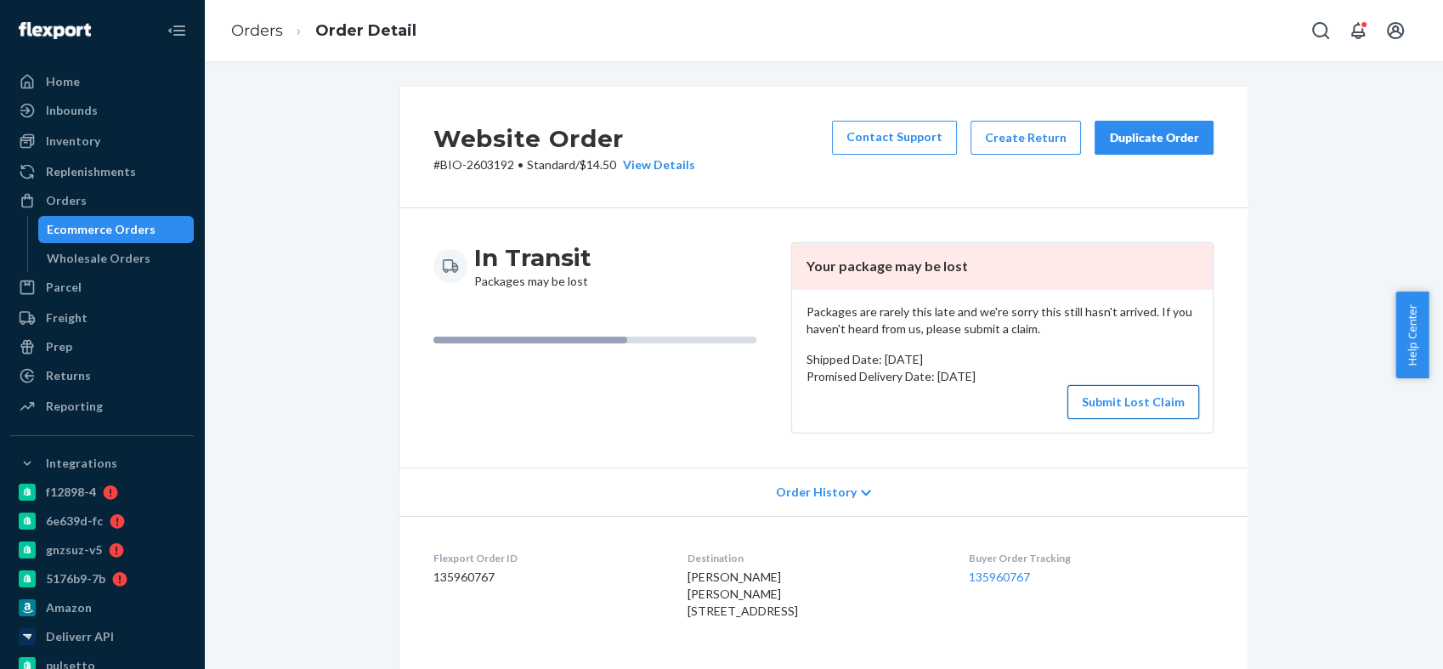 The width and height of the screenshot is (1443, 669). Describe the element at coordinates (91, 172) in the screenshot. I see `div: Replenishments` at that location.